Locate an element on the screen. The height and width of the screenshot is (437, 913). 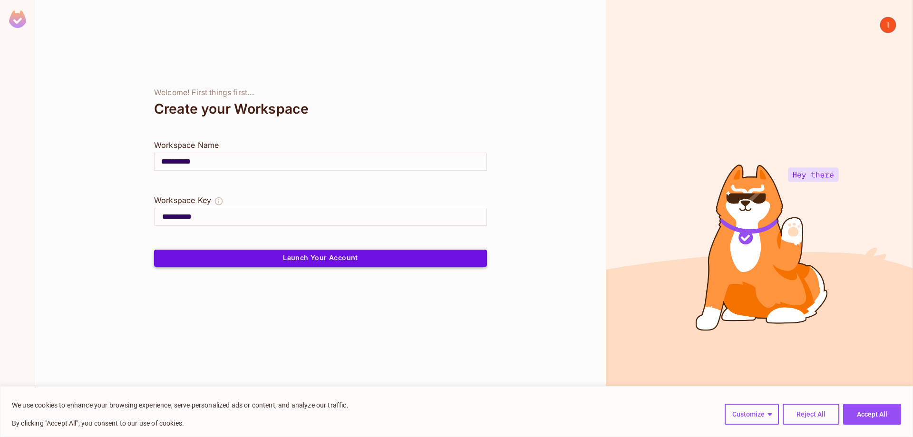
div: Workspace Key is located at coordinates (183, 200).